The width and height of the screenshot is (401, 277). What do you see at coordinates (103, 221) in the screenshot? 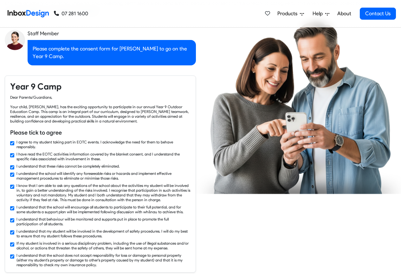
I see `label: I understand that behaviour will be monitored and supports put in place to promote the full parti...` at bounding box center [103, 221].